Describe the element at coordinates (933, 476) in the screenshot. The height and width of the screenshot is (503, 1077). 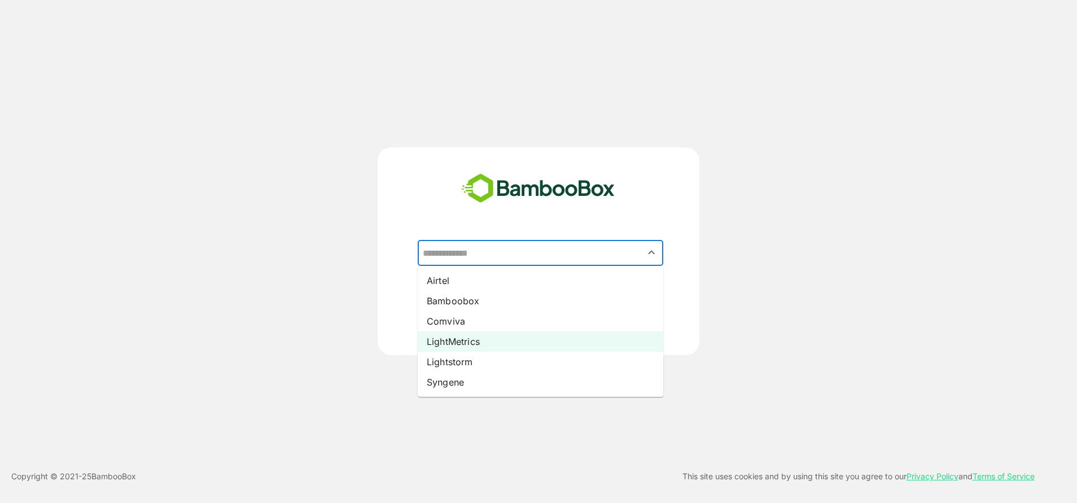
I see `a: Privacy Policy` at that location.